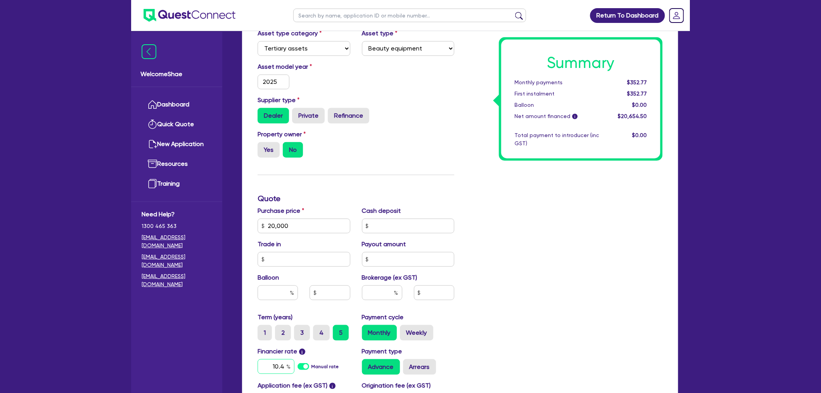 This screenshot has width=821, height=393. What do you see at coordinates (380, 333) in the screenshot?
I see `label: Monthly` at bounding box center [380, 333].